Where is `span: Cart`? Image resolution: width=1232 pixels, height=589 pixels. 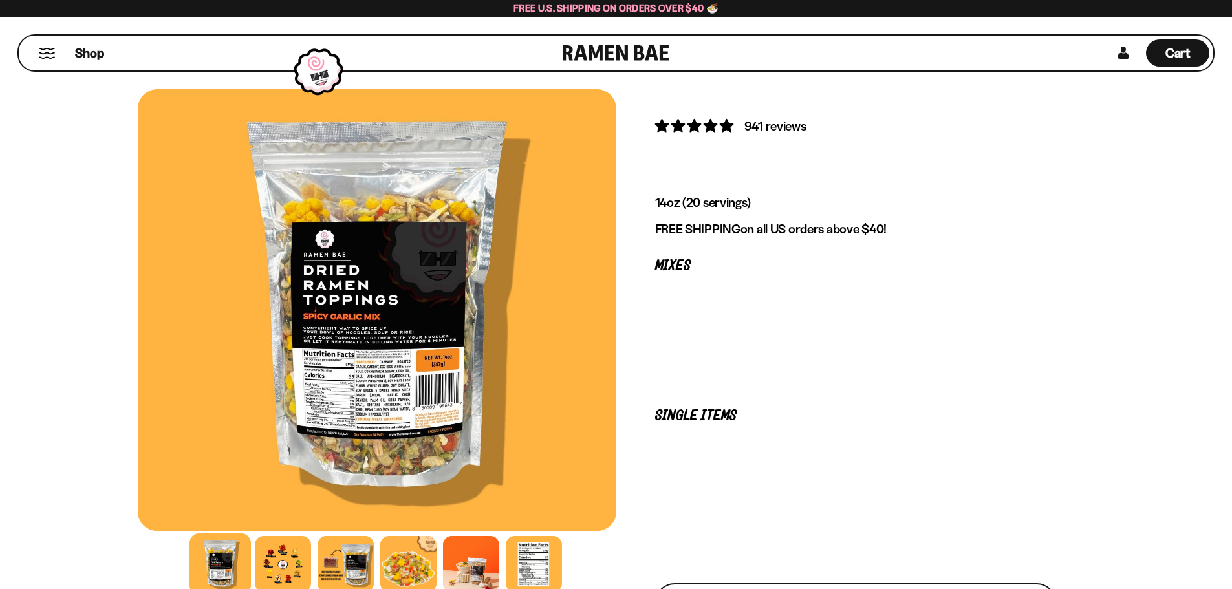 span: Cart is located at coordinates (1178, 53).